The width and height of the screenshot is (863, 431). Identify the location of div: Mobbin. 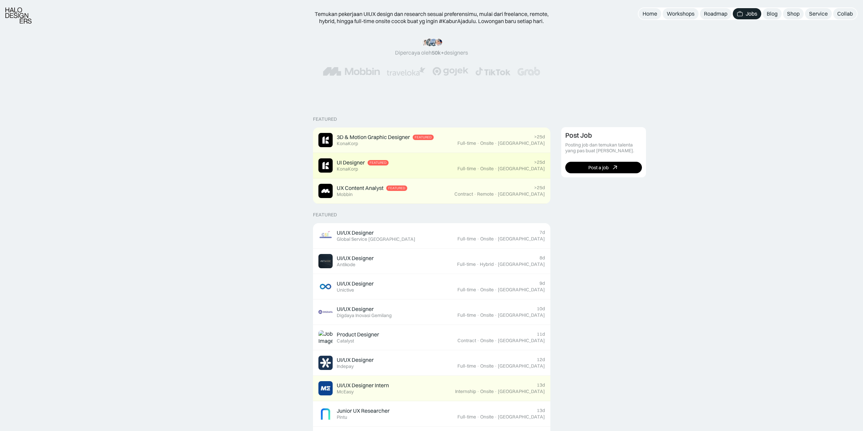
(345, 194).